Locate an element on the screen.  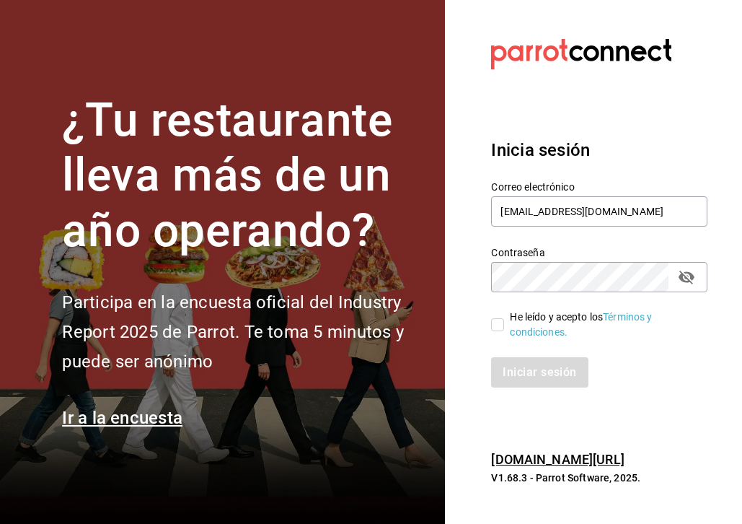
h3: Inicia sesión is located at coordinates (600, 150).